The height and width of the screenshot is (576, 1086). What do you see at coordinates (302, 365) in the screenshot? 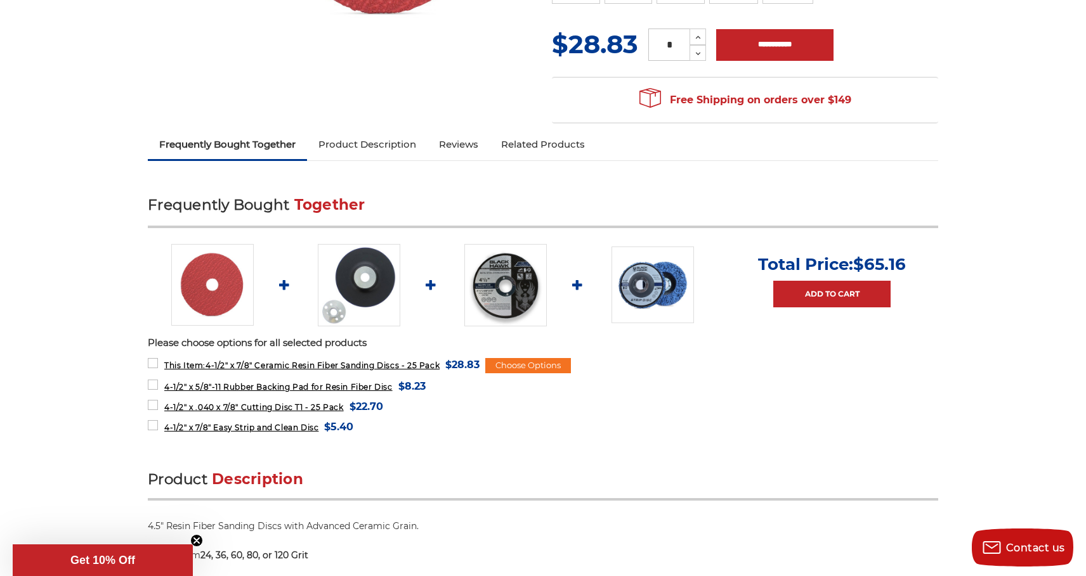
I see `span: 4-1/2" x 7/8" Ceramic Resin Fiber Sanding Discs - 25 Pack` at bounding box center [302, 365].